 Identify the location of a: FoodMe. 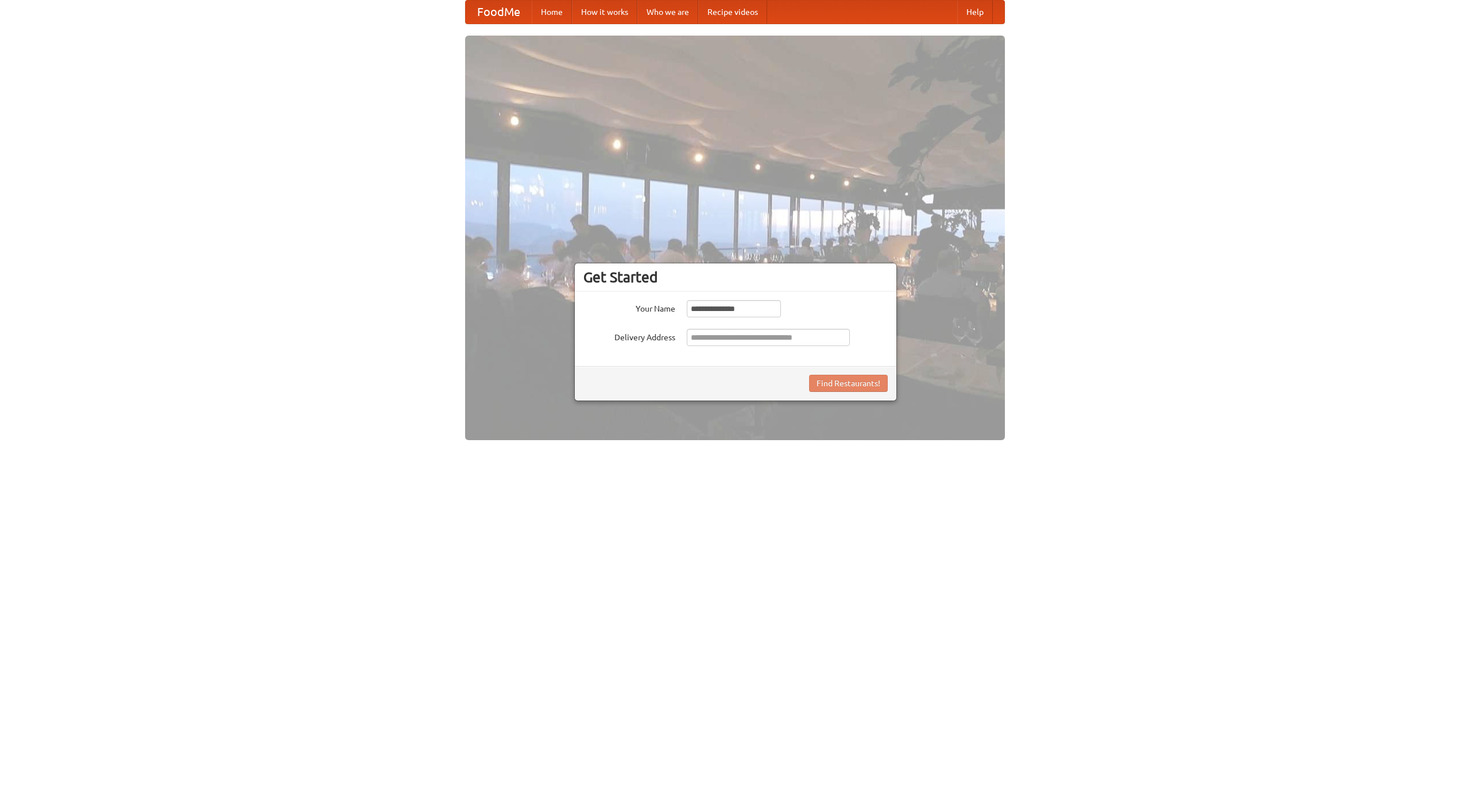
(498, 12).